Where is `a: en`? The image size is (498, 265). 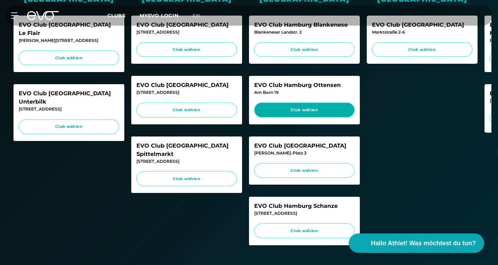 a: en is located at coordinates (201, 16).